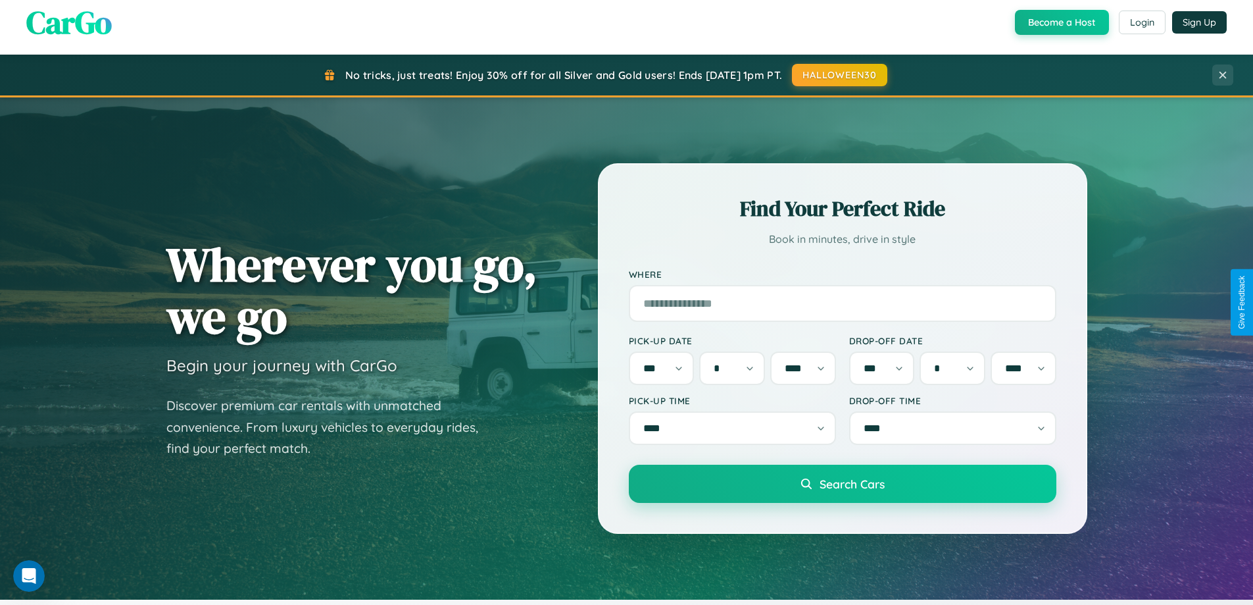 The image size is (1253, 605). I want to click on button: Search Cars, so click(843, 483).